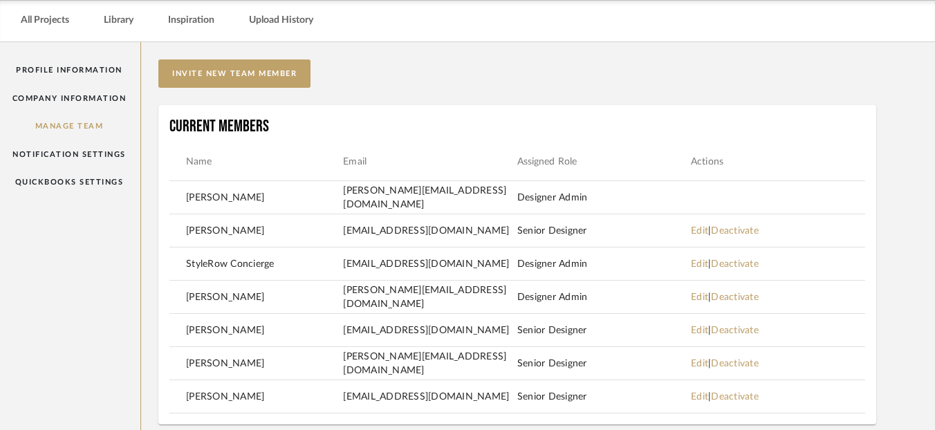  What do you see at coordinates (45, 20) in the screenshot?
I see `a: All Projects` at bounding box center [45, 20].